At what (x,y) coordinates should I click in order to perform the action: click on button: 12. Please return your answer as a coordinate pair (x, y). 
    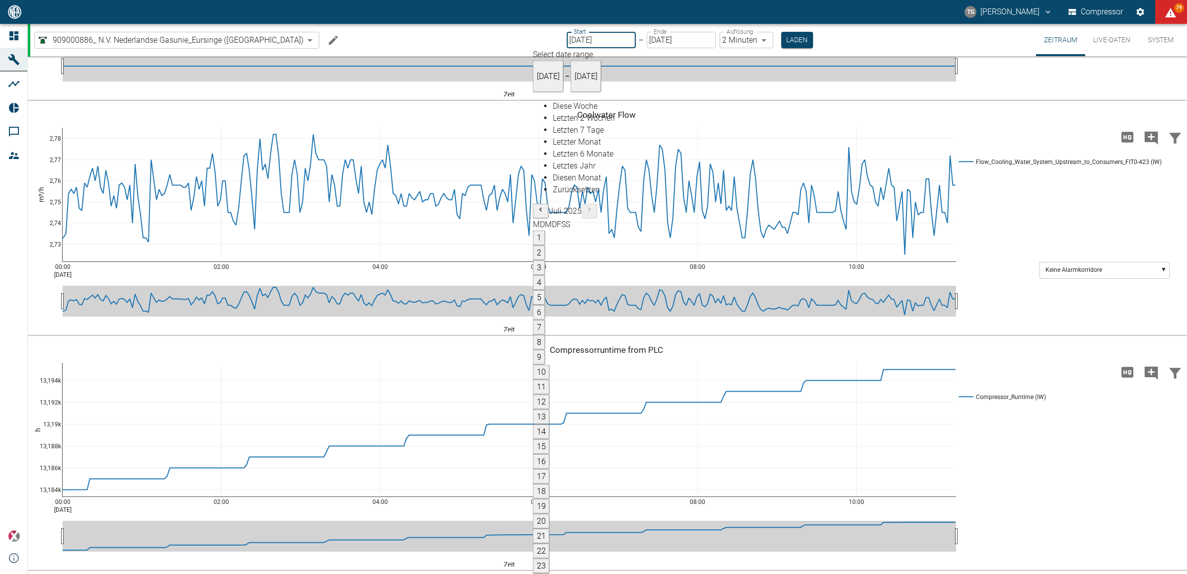
    Looking at the image, I should click on (541, 402).